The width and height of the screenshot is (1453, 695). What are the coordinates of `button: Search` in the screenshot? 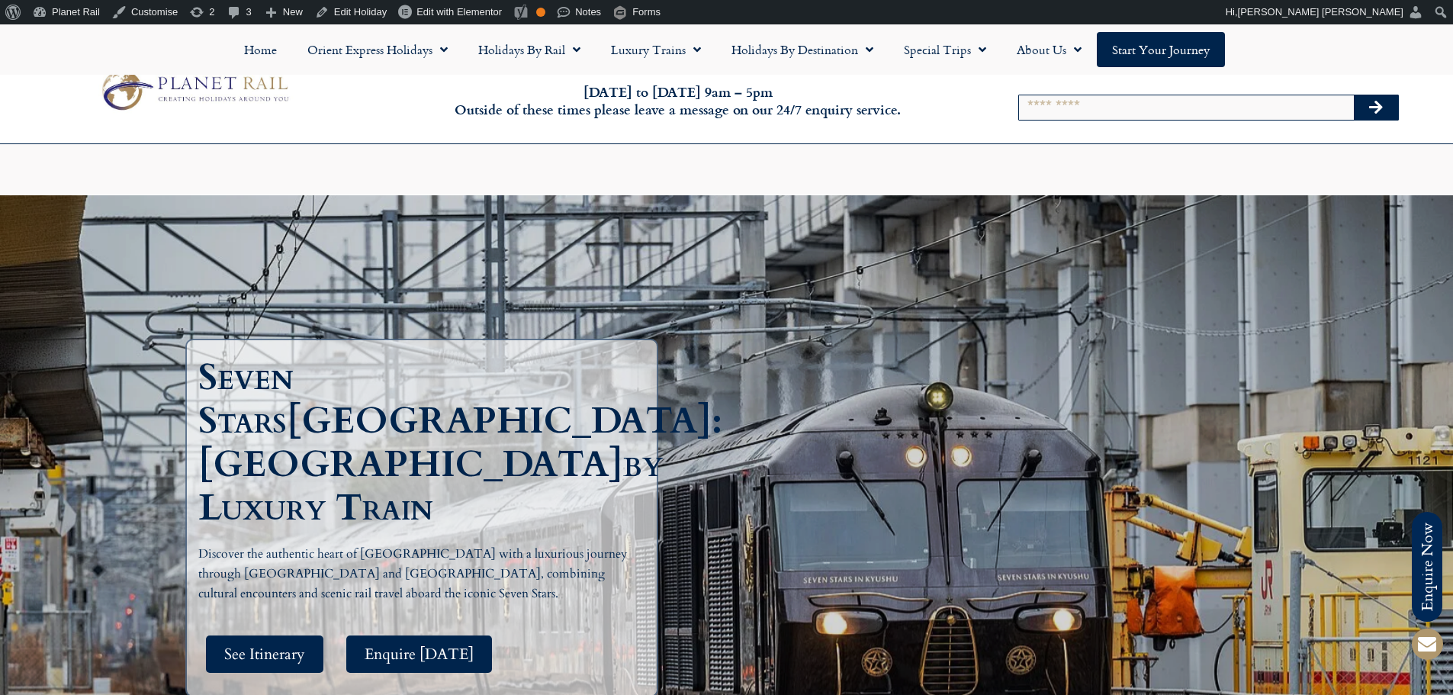 It's located at (1376, 108).